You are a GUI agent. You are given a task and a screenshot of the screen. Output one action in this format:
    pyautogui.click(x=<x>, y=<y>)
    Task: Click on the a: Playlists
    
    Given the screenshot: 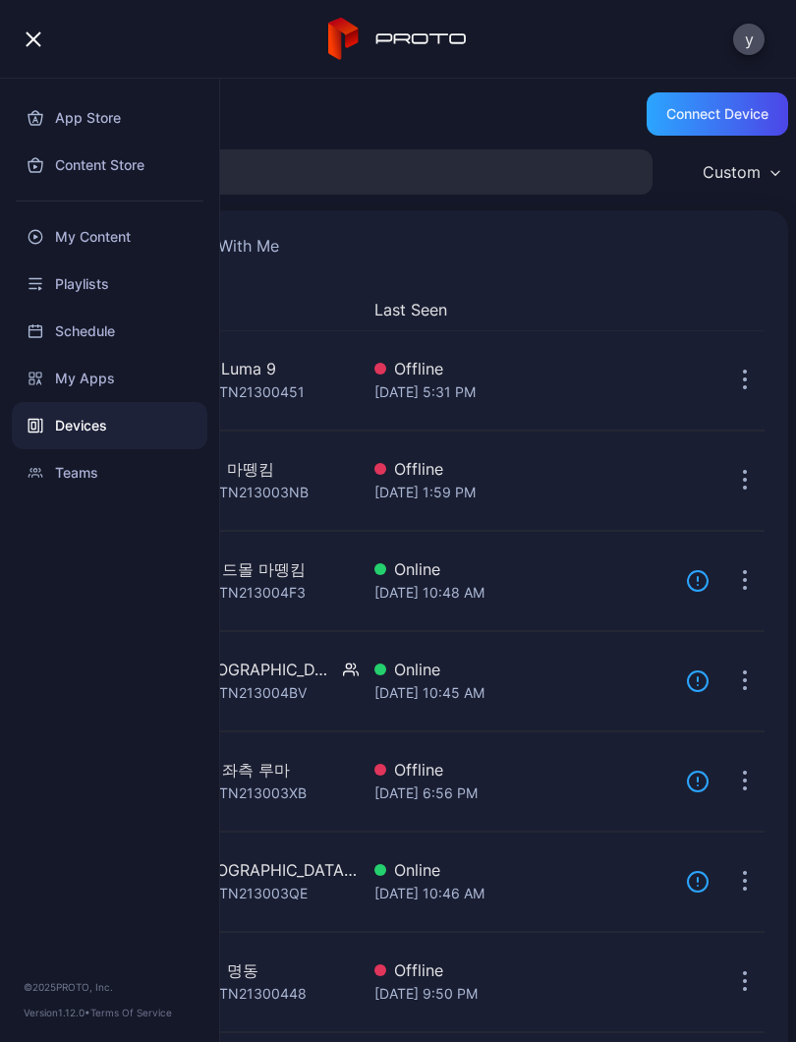 What is the action you would take?
    pyautogui.click(x=109, y=284)
    